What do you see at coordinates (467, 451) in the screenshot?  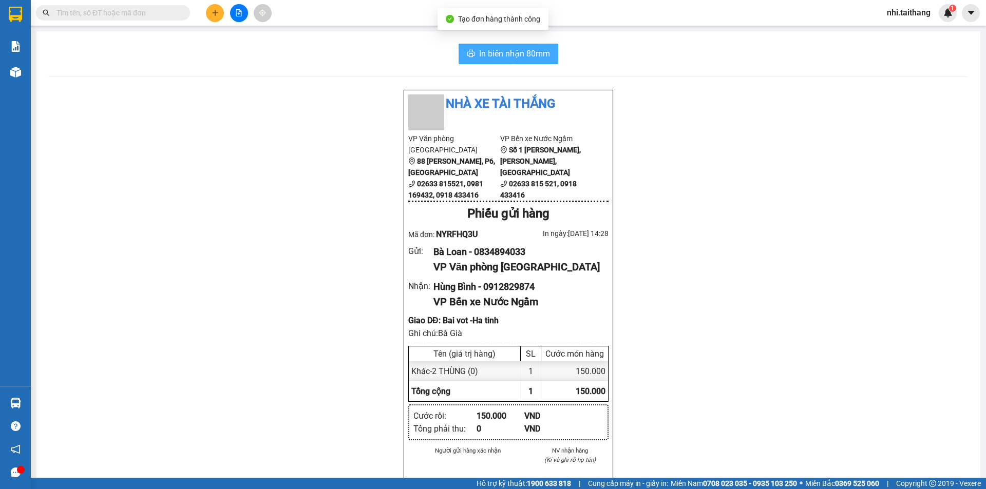 I see `li: Người gửi hàng xác nhận` at bounding box center [467, 451].